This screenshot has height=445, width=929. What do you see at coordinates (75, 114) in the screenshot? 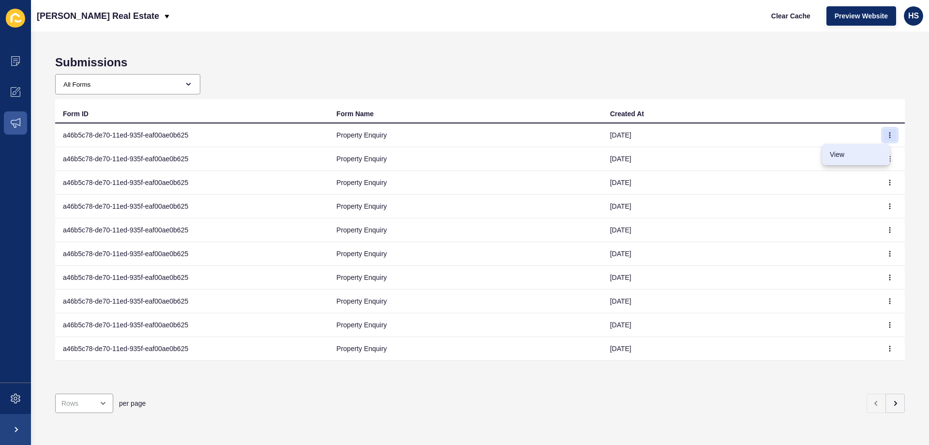
I see `div: Form ID` at bounding box center [75, 114].